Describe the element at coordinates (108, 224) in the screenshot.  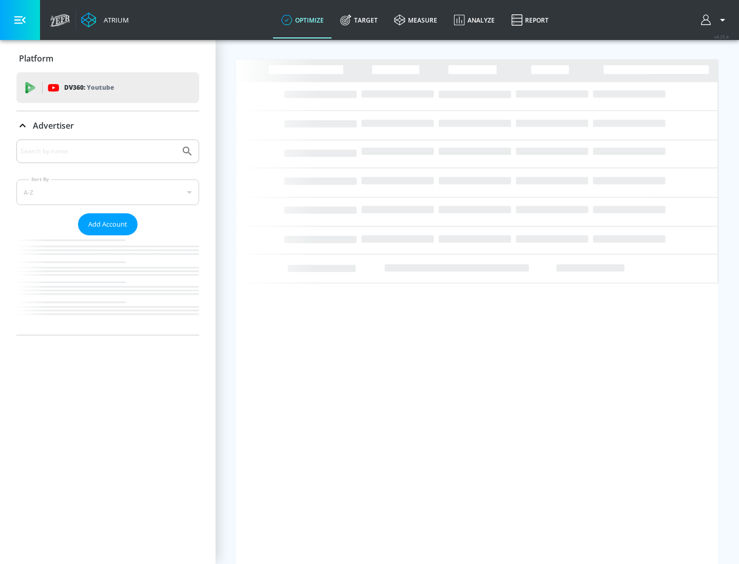
I see `span: Add Account` at that location.